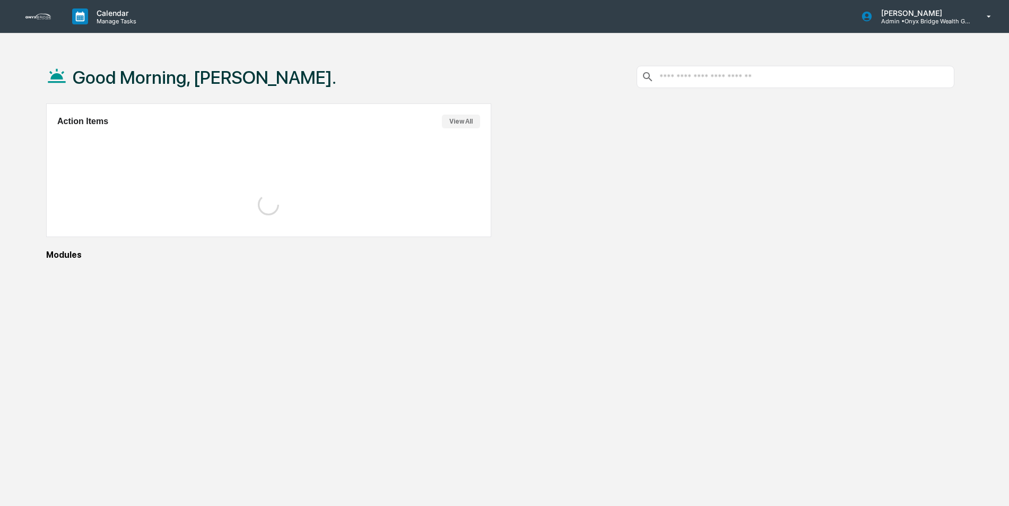 The width and height of the screenshot is (1009, 506). Describe the element at coordinates (115, 13) in the screenshot. I see `p: Calendar` at that location.